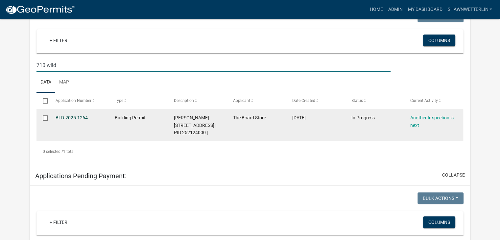 The height and width of the screenshot is (240, 500). What do you see at coordinates (432, 121) in the screenshot?
I see `a: Another Inspection is next` at bounding box center [432, 121].